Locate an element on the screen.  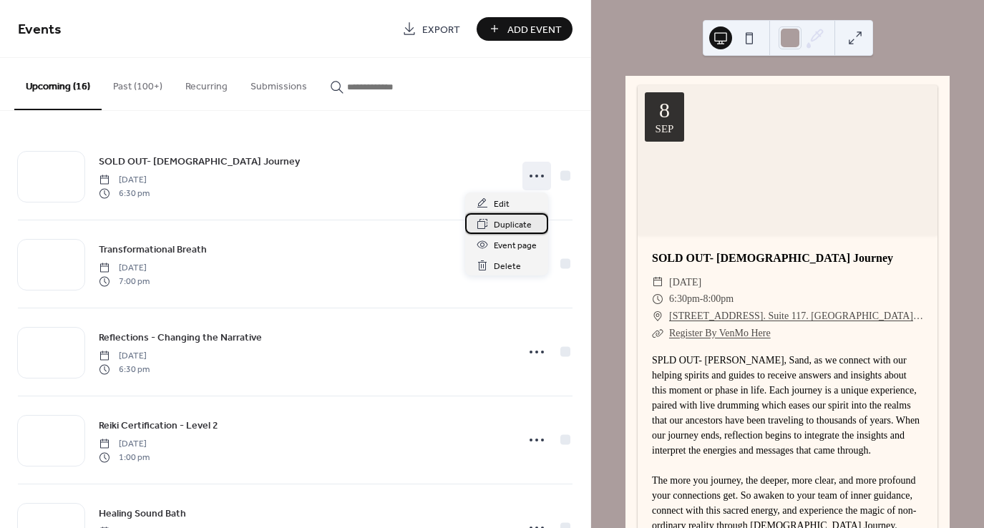
span: 7:00 pm is located at coordinates (124, 281).